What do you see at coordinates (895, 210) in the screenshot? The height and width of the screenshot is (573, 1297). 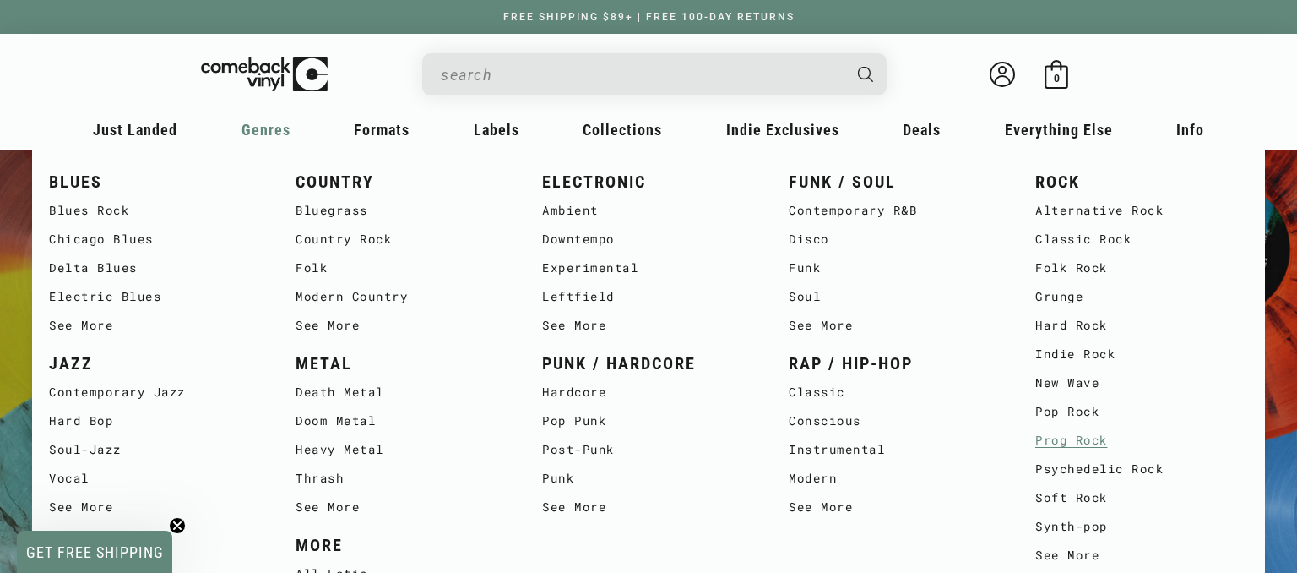 I see `a: Contemporary R&B` at bounding box center [895, 210].